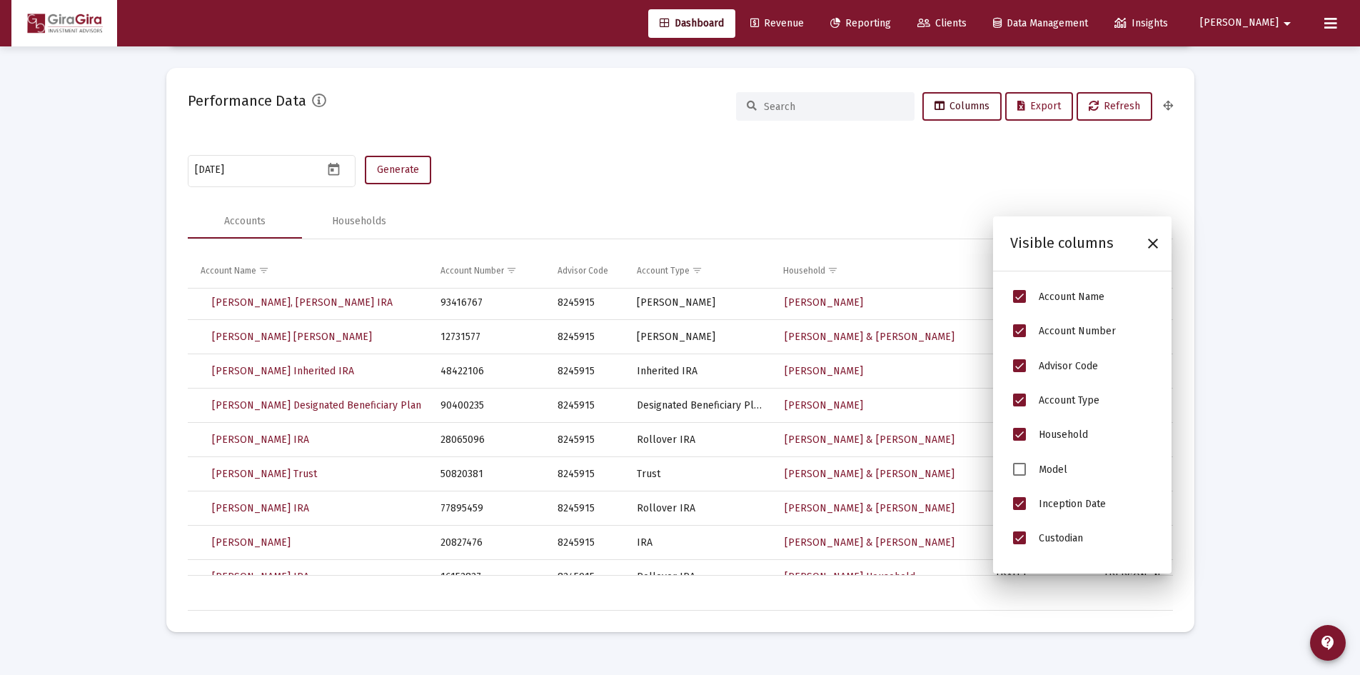  I want to click on div: Column Chooser, so click(1082, 395).